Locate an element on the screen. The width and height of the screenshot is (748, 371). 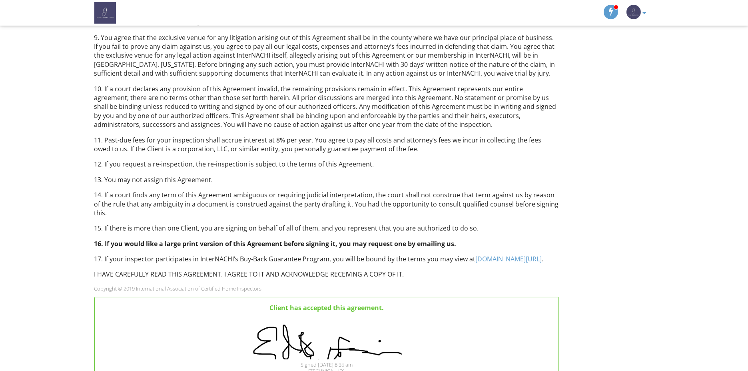
p: 11. Past-due fees for your inspection shall accrue interest at 8% per year. You agree to pay all ... is located at coordinates (327, 144).